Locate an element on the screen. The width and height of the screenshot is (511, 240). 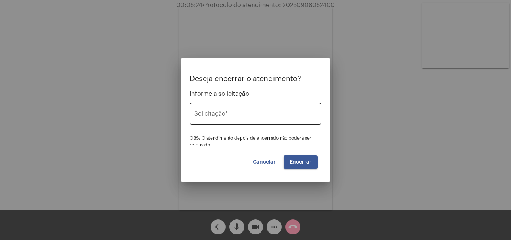
span: Informe a solicitação is located at coordinates (256, 94).